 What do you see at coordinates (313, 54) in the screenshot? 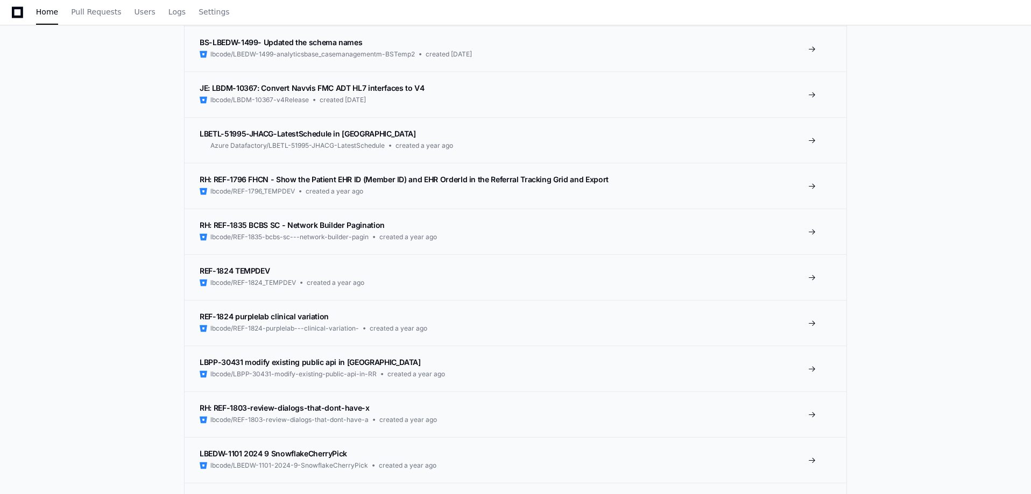
I see `span: lbcode/LBEDW-1499-analyticsbase_casemanagementm-BSTemp2` at bounding box center [313, 54].